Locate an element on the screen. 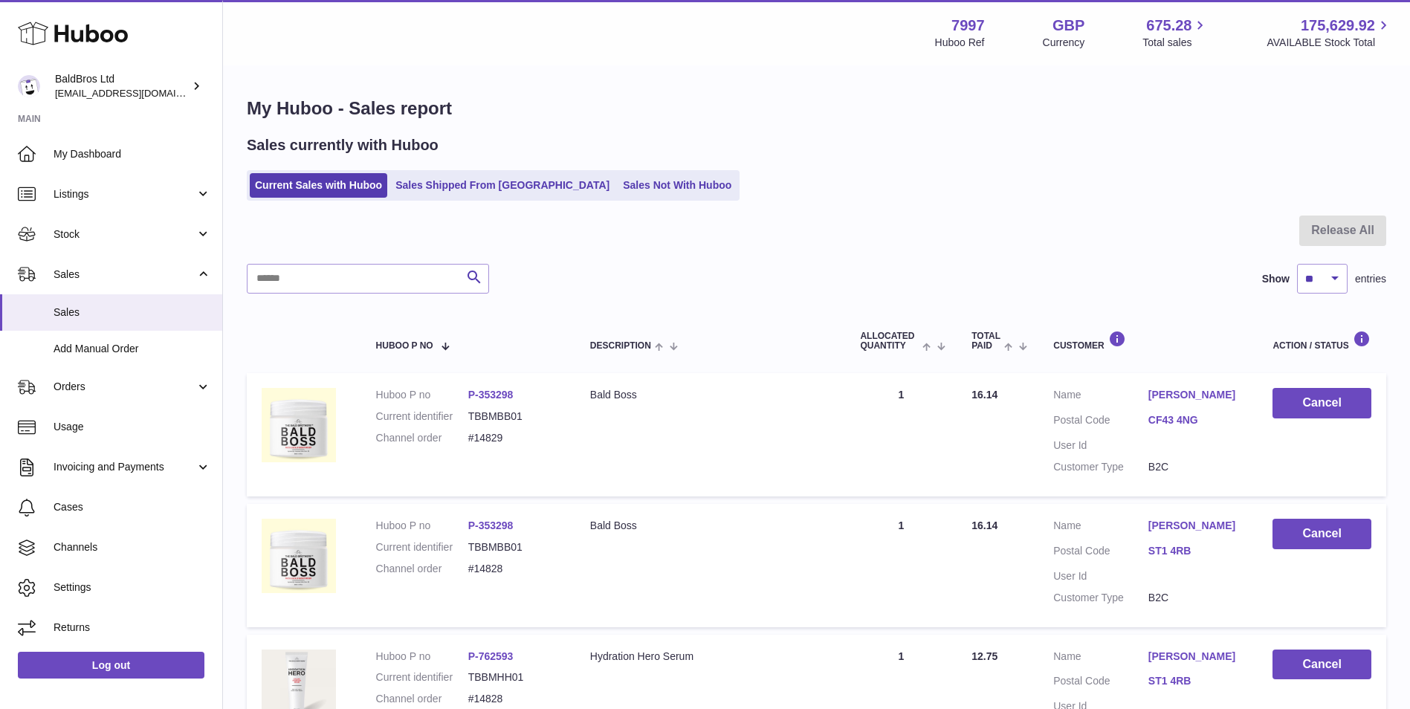  span: 675.28 is located at coordinates (1169, 25).